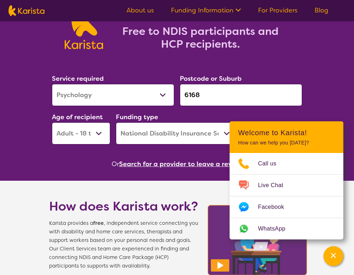 The height and width of the screenshot is (275, 354). Describe the element at coordinates (206, 10) in the screenshot. I see `a: Funding Information` at that location.